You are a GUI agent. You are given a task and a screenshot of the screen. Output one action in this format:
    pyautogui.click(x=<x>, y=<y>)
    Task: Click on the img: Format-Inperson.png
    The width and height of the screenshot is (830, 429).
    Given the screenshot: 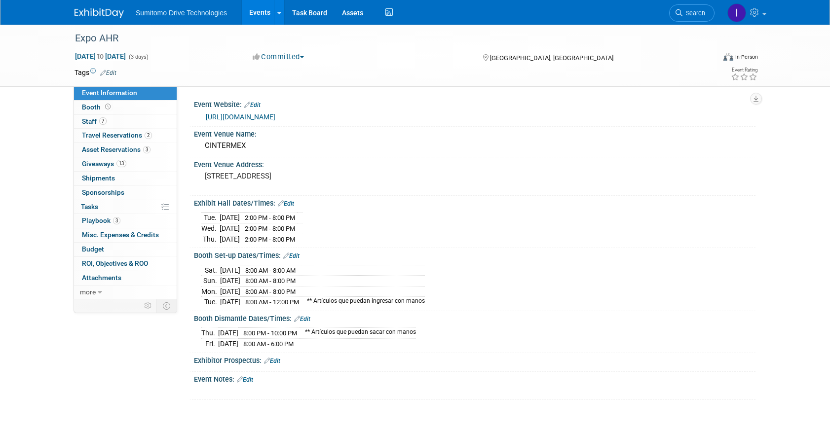 What is the action you would take?
    pyautogui.click(x=728, y=57)
    